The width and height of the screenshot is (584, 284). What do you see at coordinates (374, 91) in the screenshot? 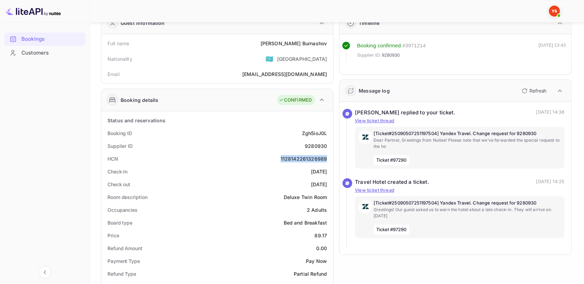
I see `div: Message log` at bounding box center [374, 91].